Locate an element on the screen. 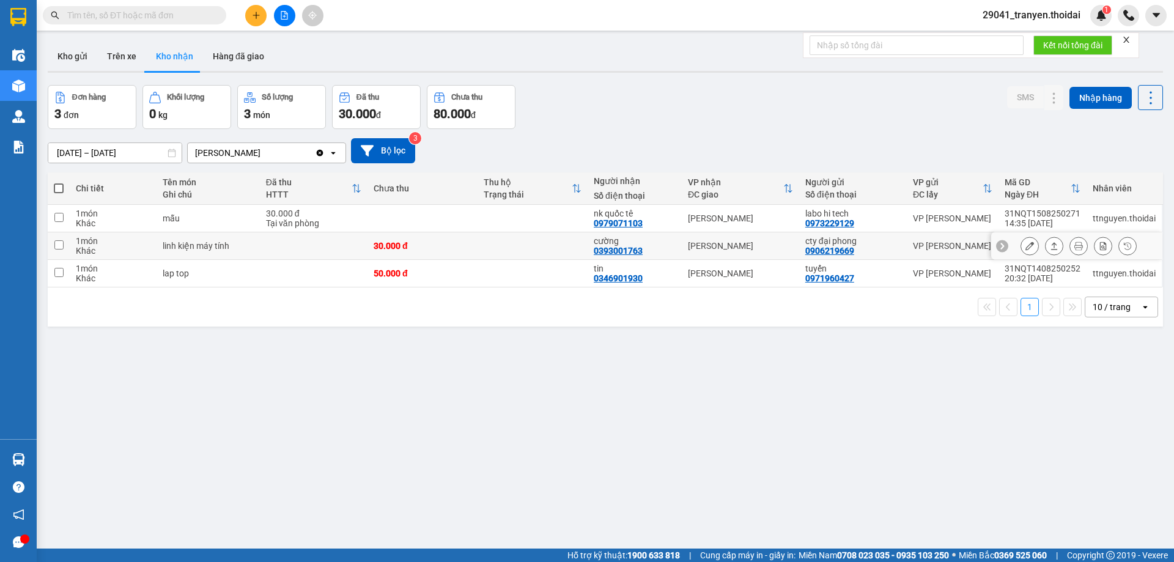 The height and width of the screenshot is (562, 1174). div: linh kiện máy tính is located at coordinates (208, 246).